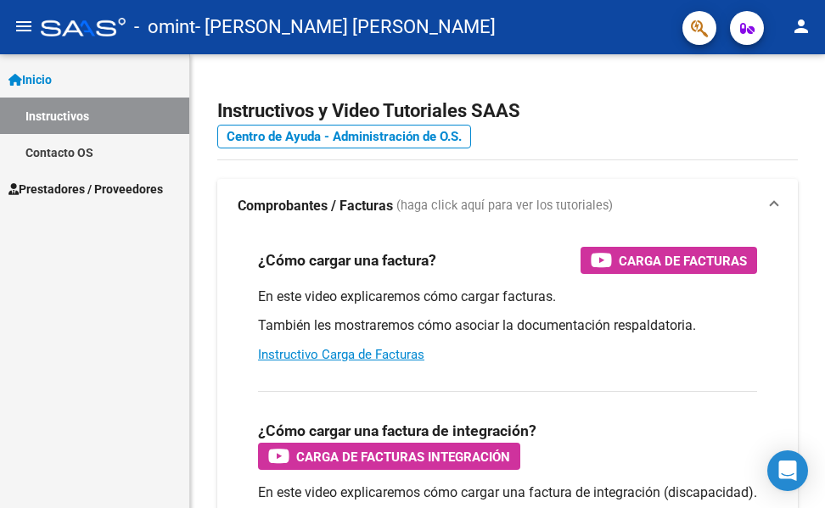 This screenshot has width=825, height=508. What do you see at coordinates (86, 189) in the screenshot?
I see `span: Prestadores / Proveedores` at bounding box center [86, 189].